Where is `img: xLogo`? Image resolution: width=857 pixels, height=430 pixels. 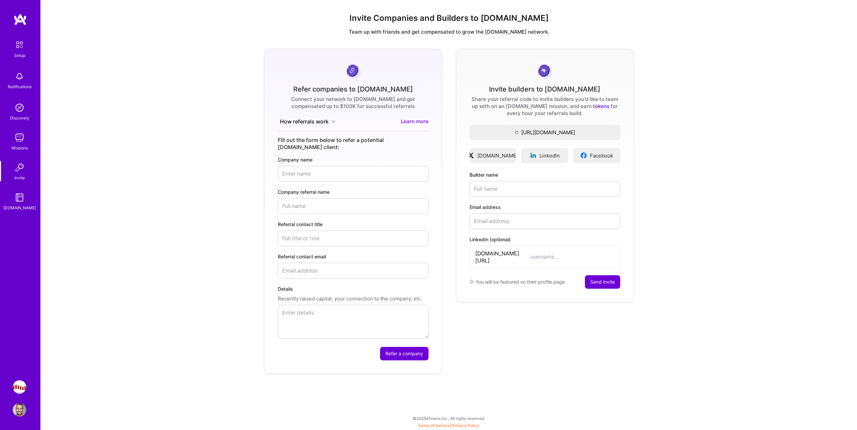 img: xLogo is located at coordinates (471, 155).